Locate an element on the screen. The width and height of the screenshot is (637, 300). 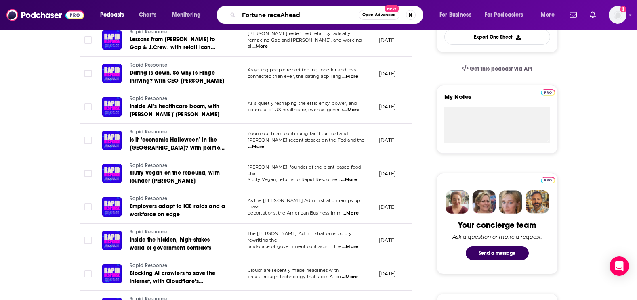
label: My Notes is located at coordinates (497, 100).